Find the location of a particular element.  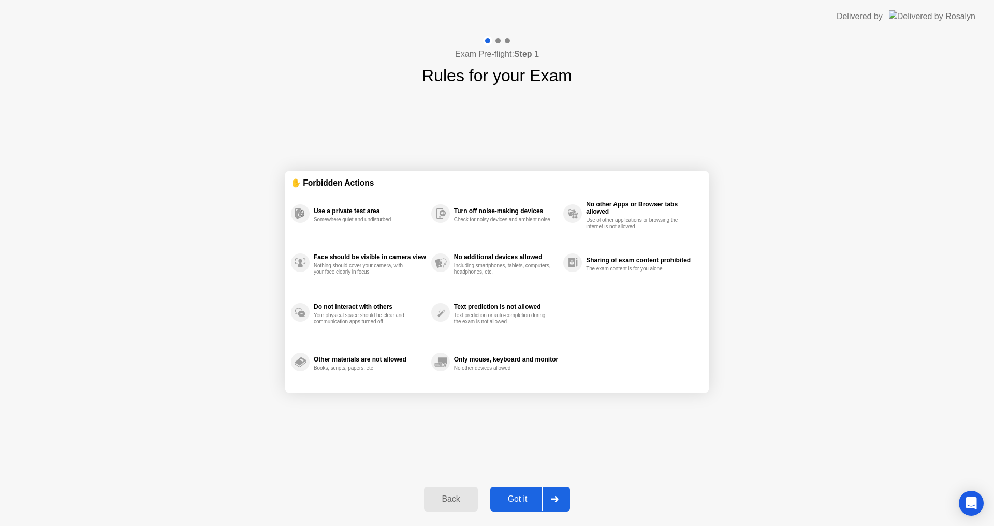

div: Face should be visible in camera view is located at coordinates (370, 257).